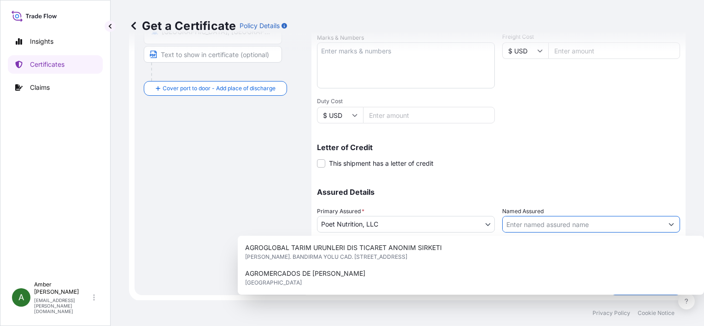 This screenshot has width=704, height=326. I want to click on span: AGROGLOBAL TARIM URUNLERI DIS TICARET ANONIM SIRKETI, so click(343, 248).